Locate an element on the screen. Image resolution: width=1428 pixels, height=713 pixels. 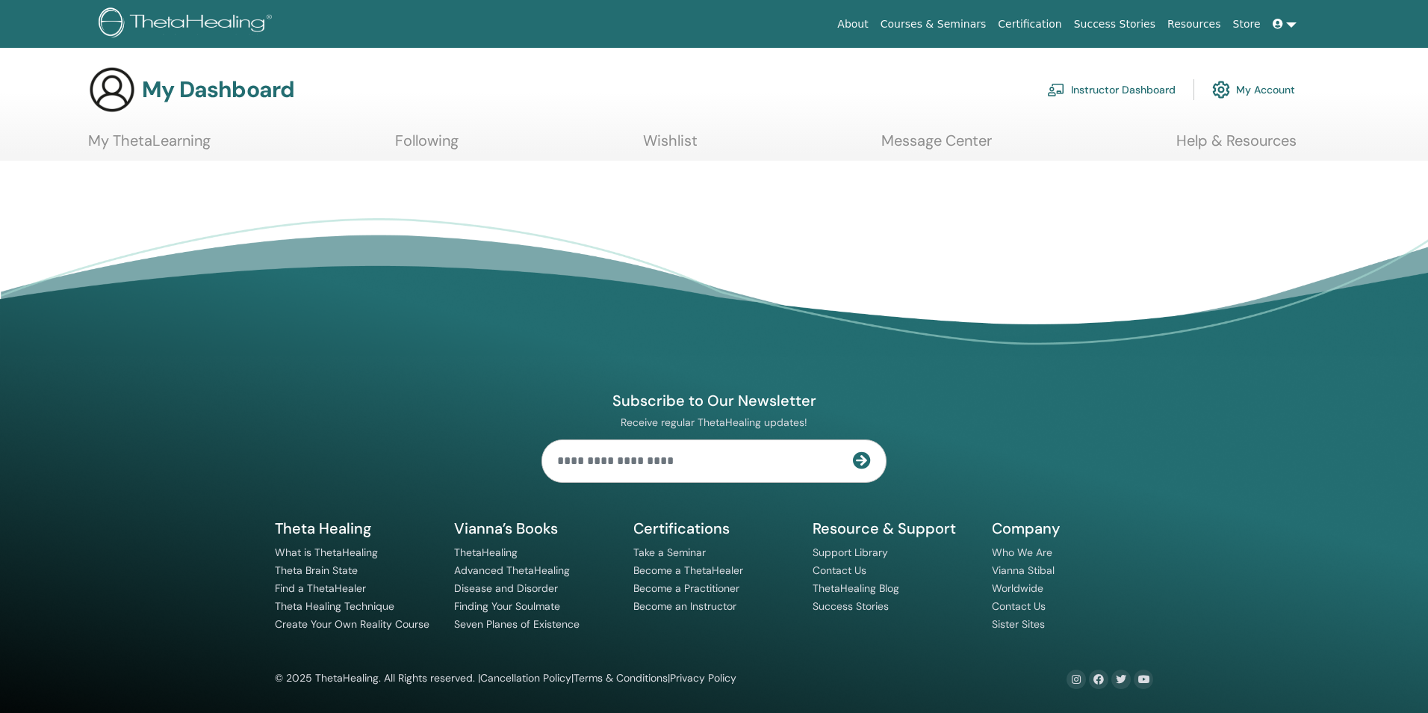
a: Who We Are is located at coordinates (1022, 552).